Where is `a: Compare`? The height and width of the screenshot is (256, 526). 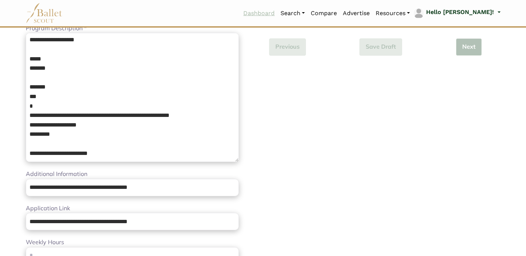
a: Compare is located at coordinates (324, 13).